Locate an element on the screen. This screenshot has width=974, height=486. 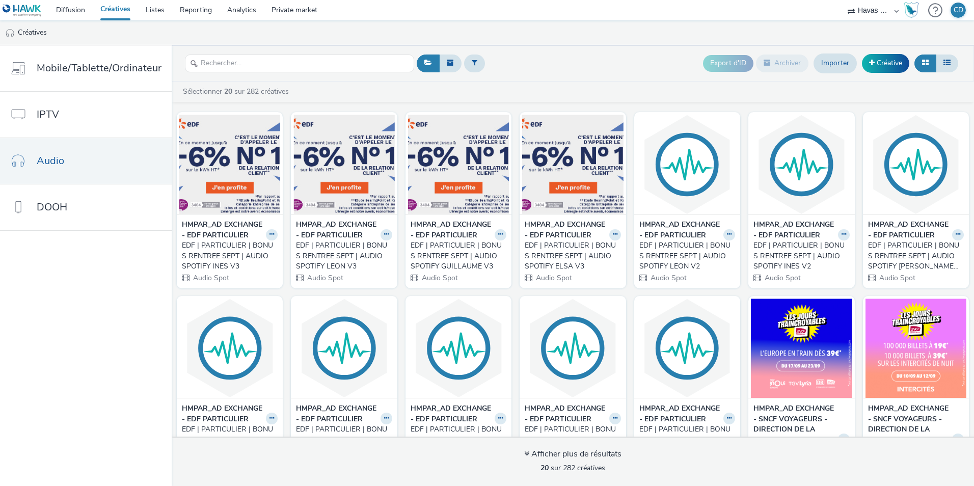
div: EDF | PARTICULIER | BONUS RENTREE SEPT | AUDIO INES V2 is located at coordinates (456, 439).